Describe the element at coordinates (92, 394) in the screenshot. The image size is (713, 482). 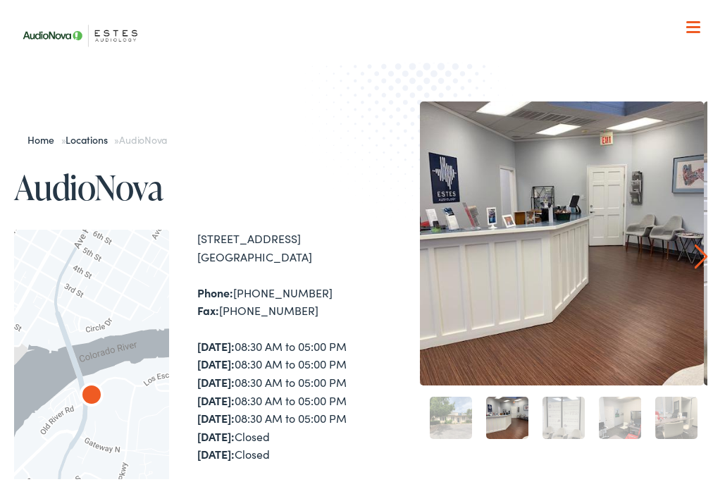
I see `div: AudioNova` at that location.